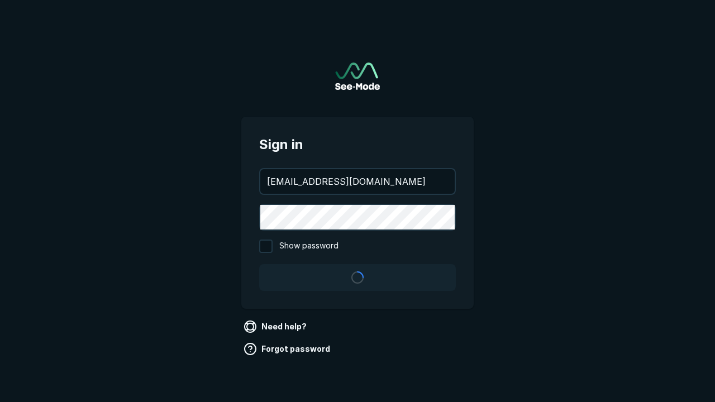 The image size is (715, 402). What do you see at coordinates (357, 145) in the screenshot?
I see `span: Sign in` at bounding box center [357, 145].